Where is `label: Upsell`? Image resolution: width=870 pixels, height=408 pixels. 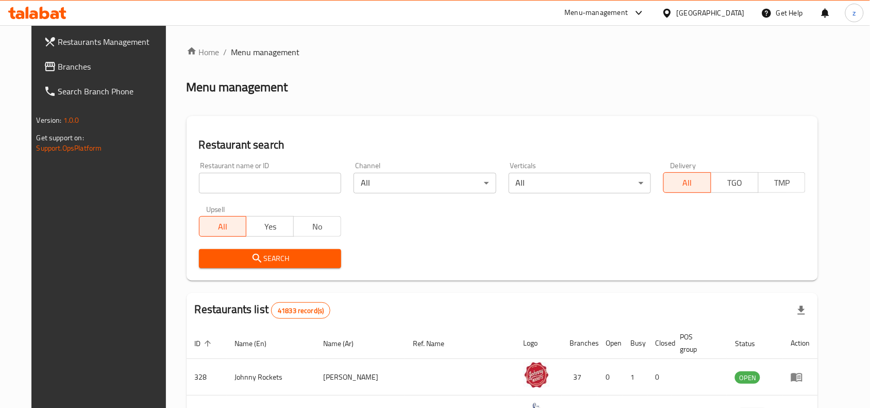
label: Upsell is located at coordinates (216, 209).